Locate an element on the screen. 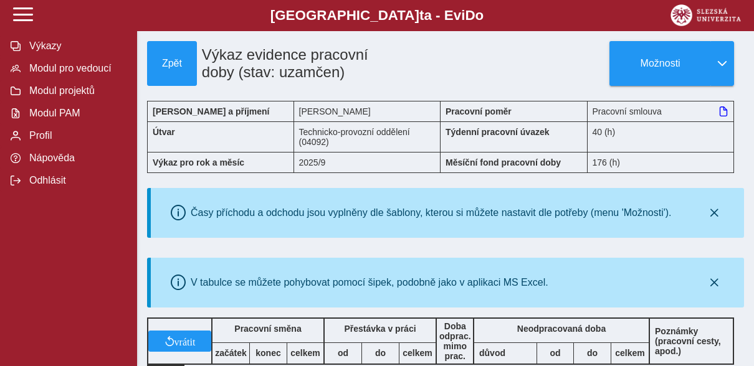  span: Nápověda is located at coordinates (76, 158).